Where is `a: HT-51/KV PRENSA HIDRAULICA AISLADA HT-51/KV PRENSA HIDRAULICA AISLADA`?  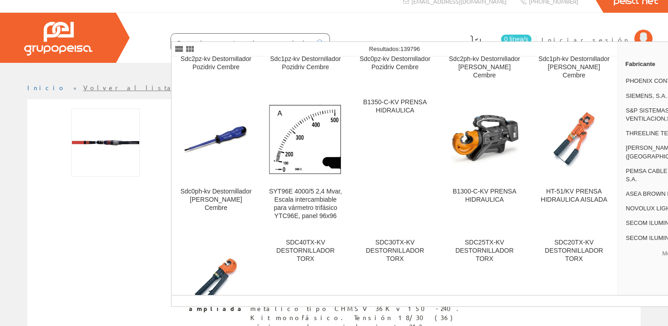
a: HT-51/KV PRENSA HIDRAULICA AISLADA HT-51/KV PRENSA HIDRAULICA AISLADA is located at coordinates (574, 161).